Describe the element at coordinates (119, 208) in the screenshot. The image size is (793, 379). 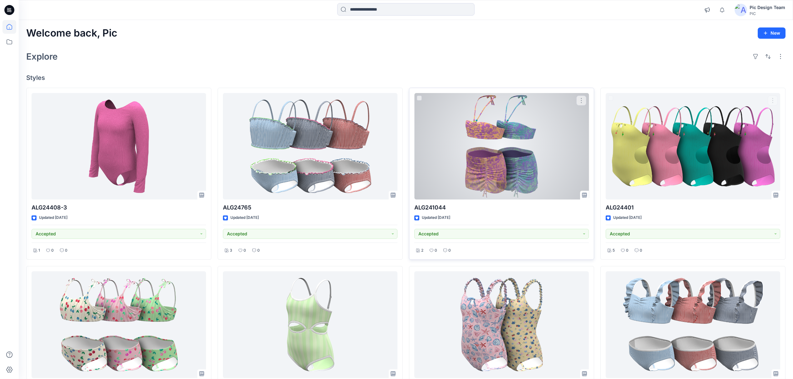
I see `p: ALG24408-3` at that location.